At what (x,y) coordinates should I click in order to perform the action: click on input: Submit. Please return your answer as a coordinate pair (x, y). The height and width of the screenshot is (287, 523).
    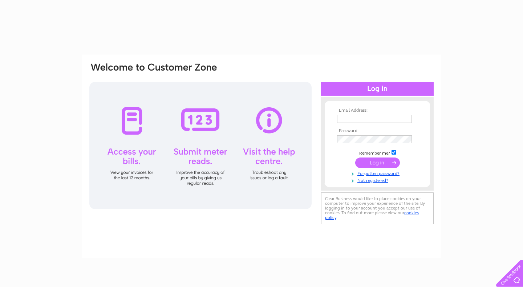
    Looking at the image, I should click on (378, 162).